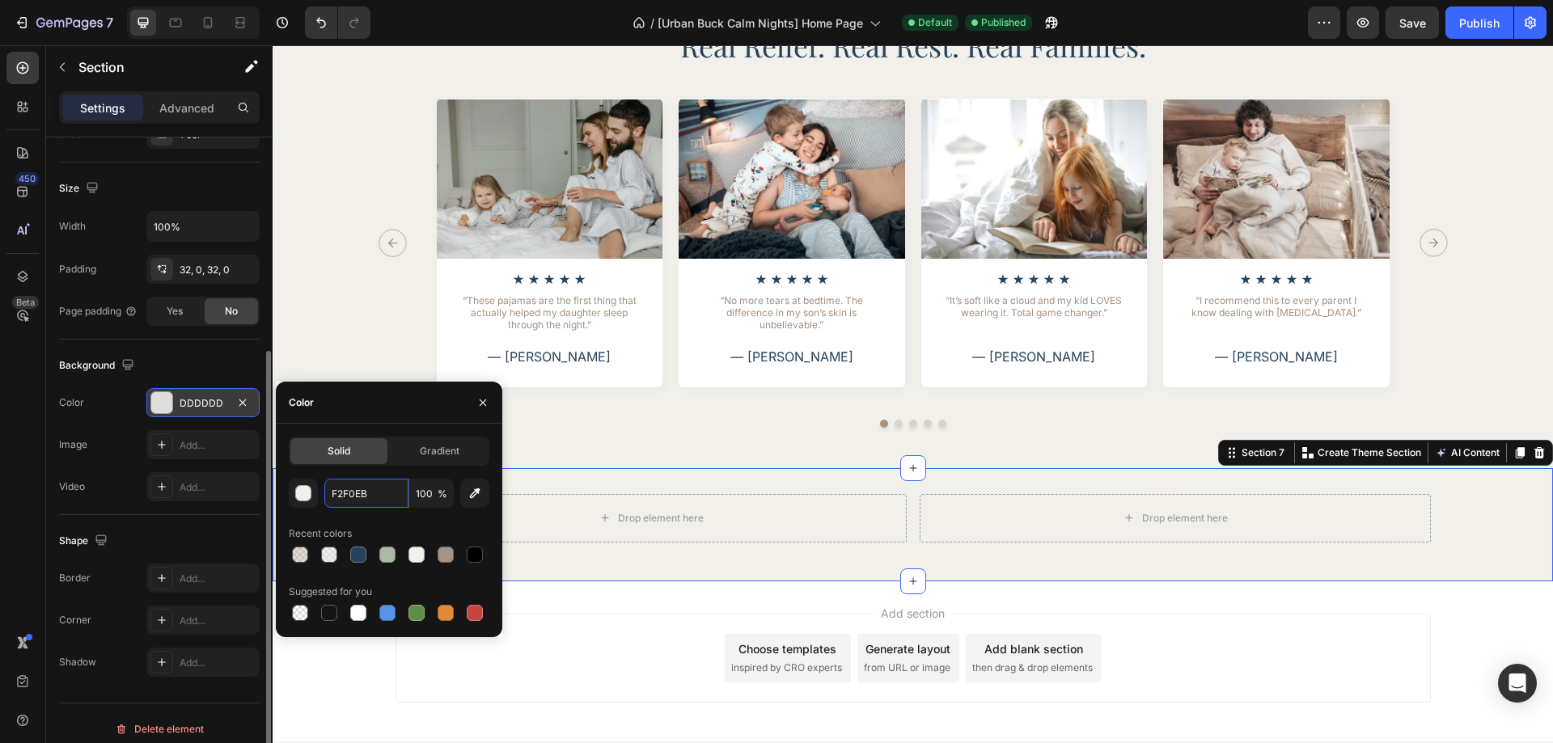  I want to click on p: Settings, so click(103, 108).